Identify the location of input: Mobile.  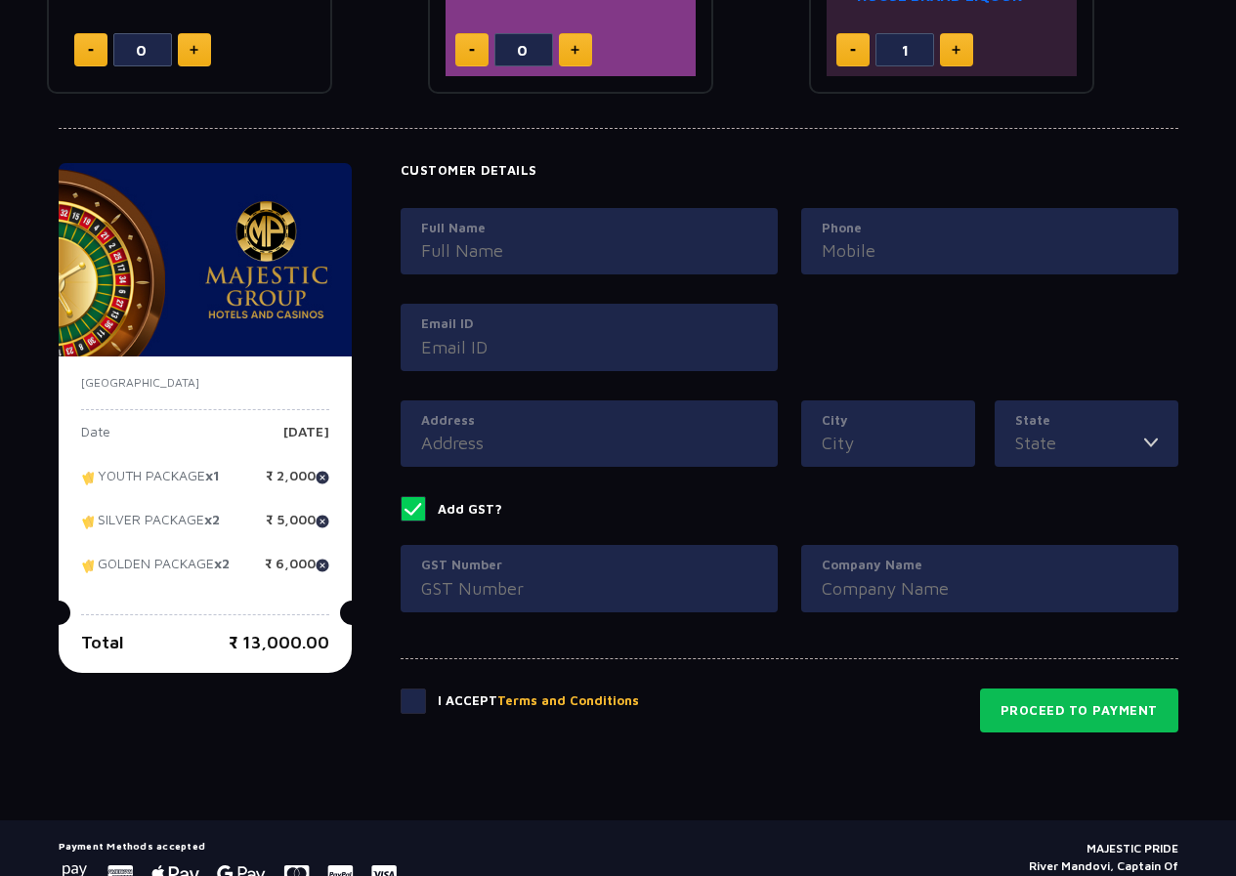
(989, 250).